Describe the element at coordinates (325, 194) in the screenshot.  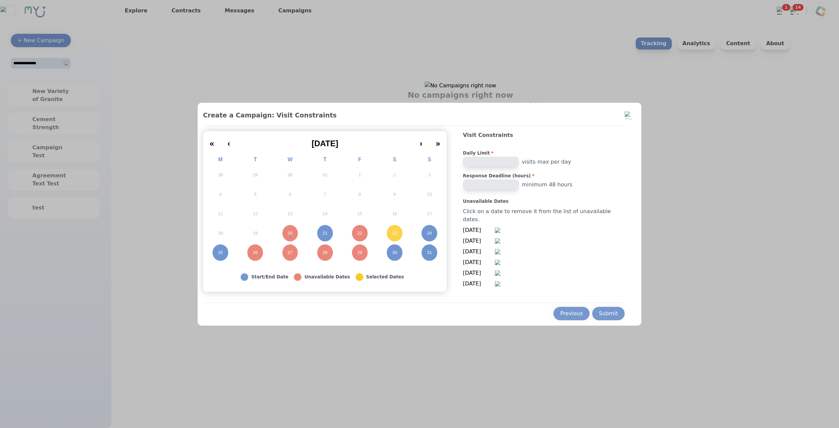
I see `abbr: August 7, 2025` at that location.